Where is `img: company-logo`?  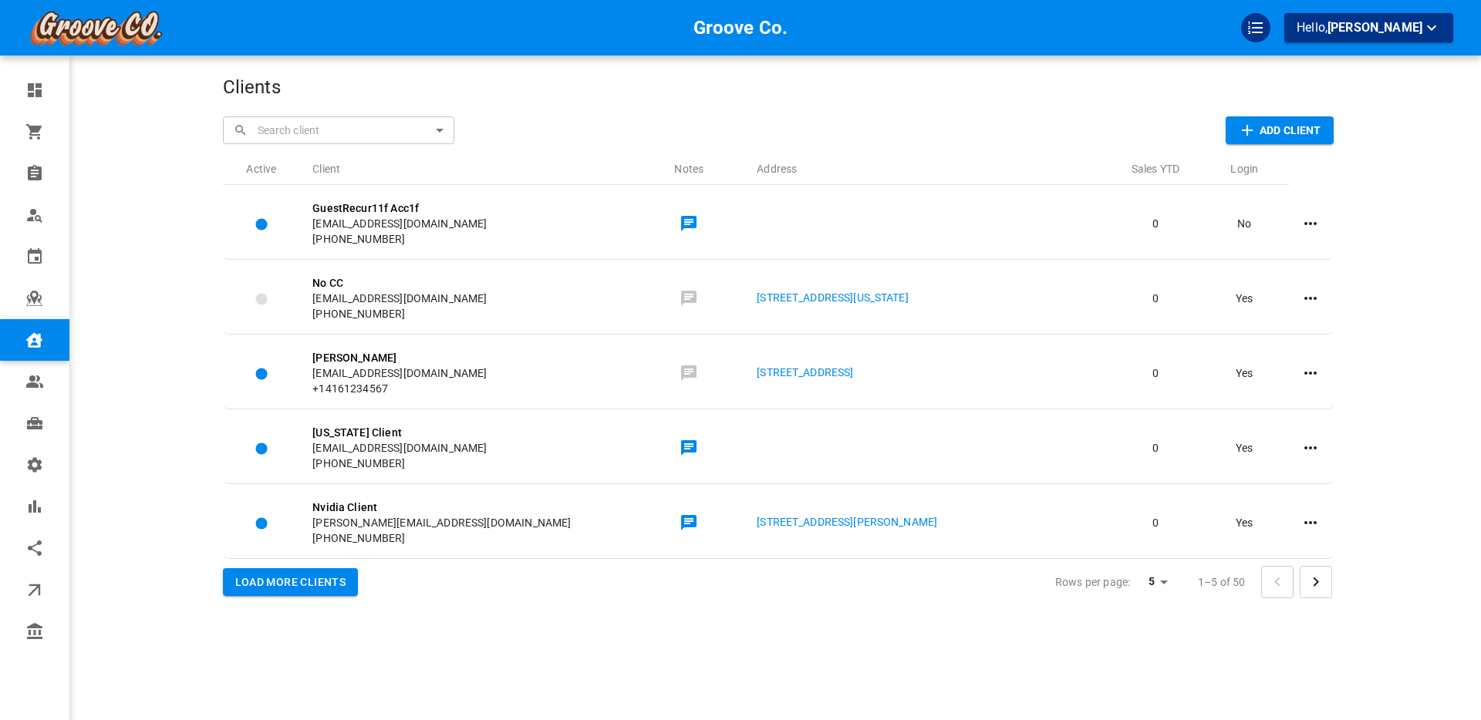
img: company-logo is located at coordinates (96, 28).